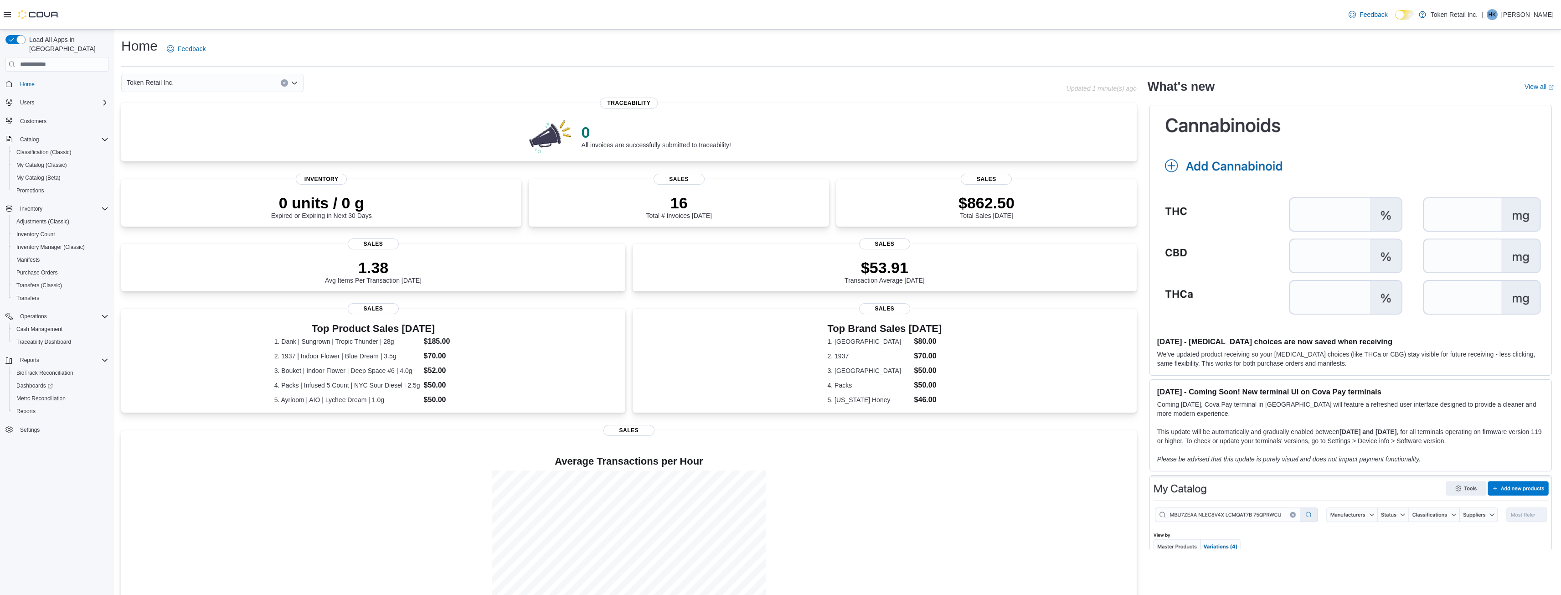  I want to click on button: Settings, so click(57, 429).